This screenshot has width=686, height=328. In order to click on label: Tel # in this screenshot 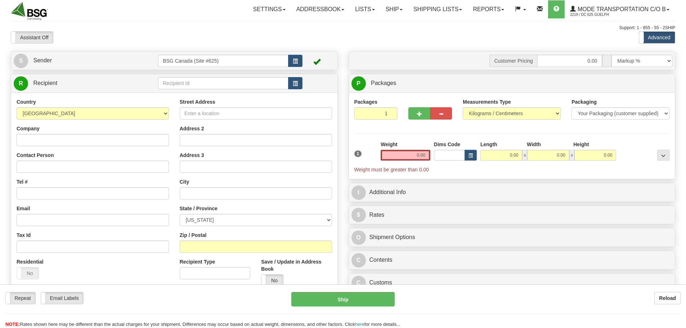, I will do `click(22, 182)`.